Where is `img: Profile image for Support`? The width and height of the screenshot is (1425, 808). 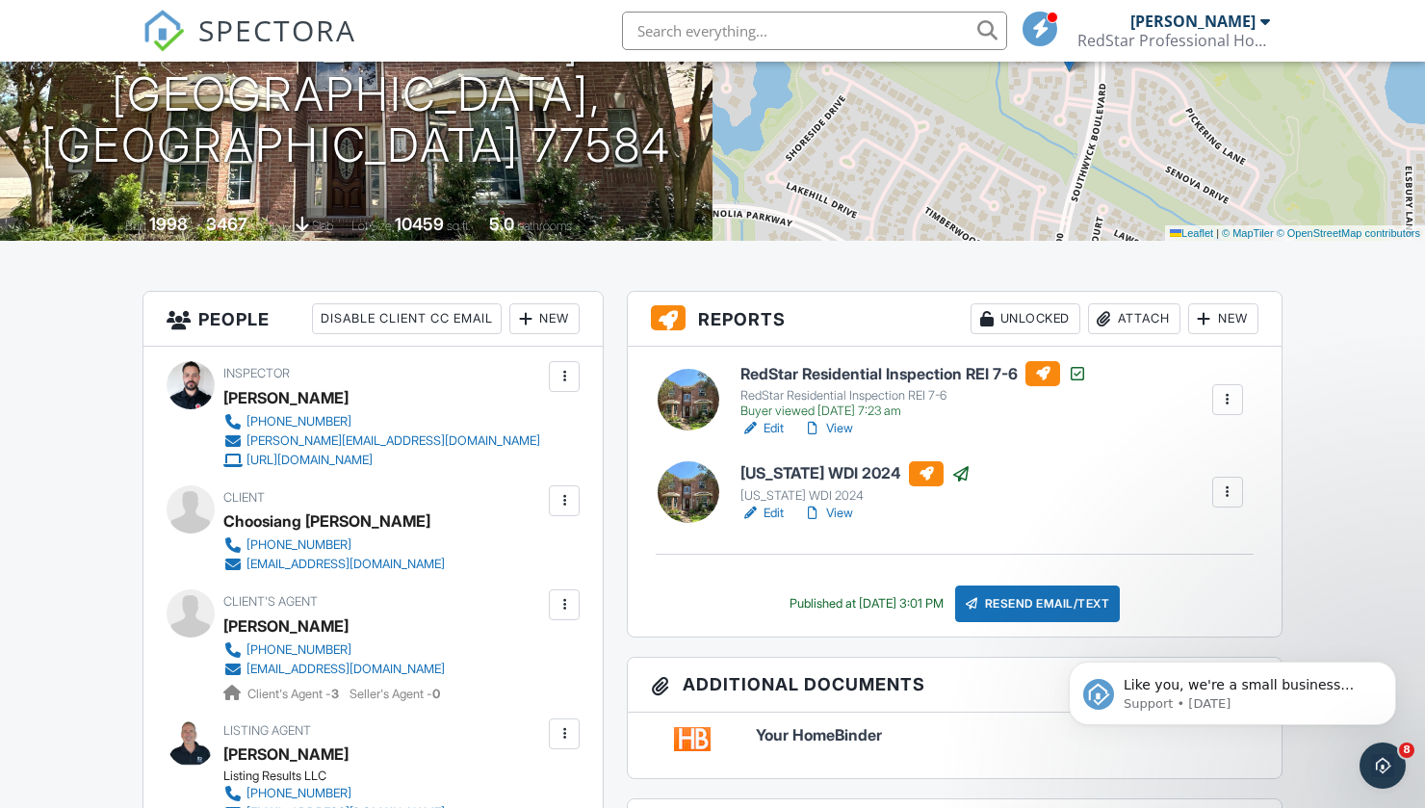
img: Profile image for Support is located at coordinates (59, 73).